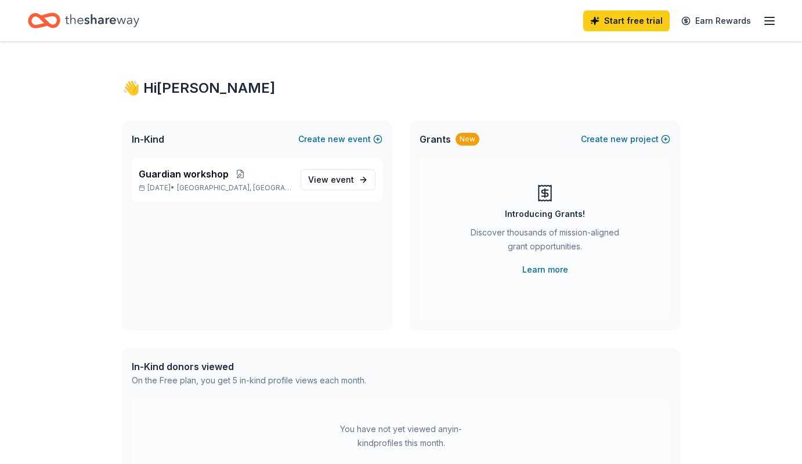  I want to click on button: Createnewevent, so click(340, 139).